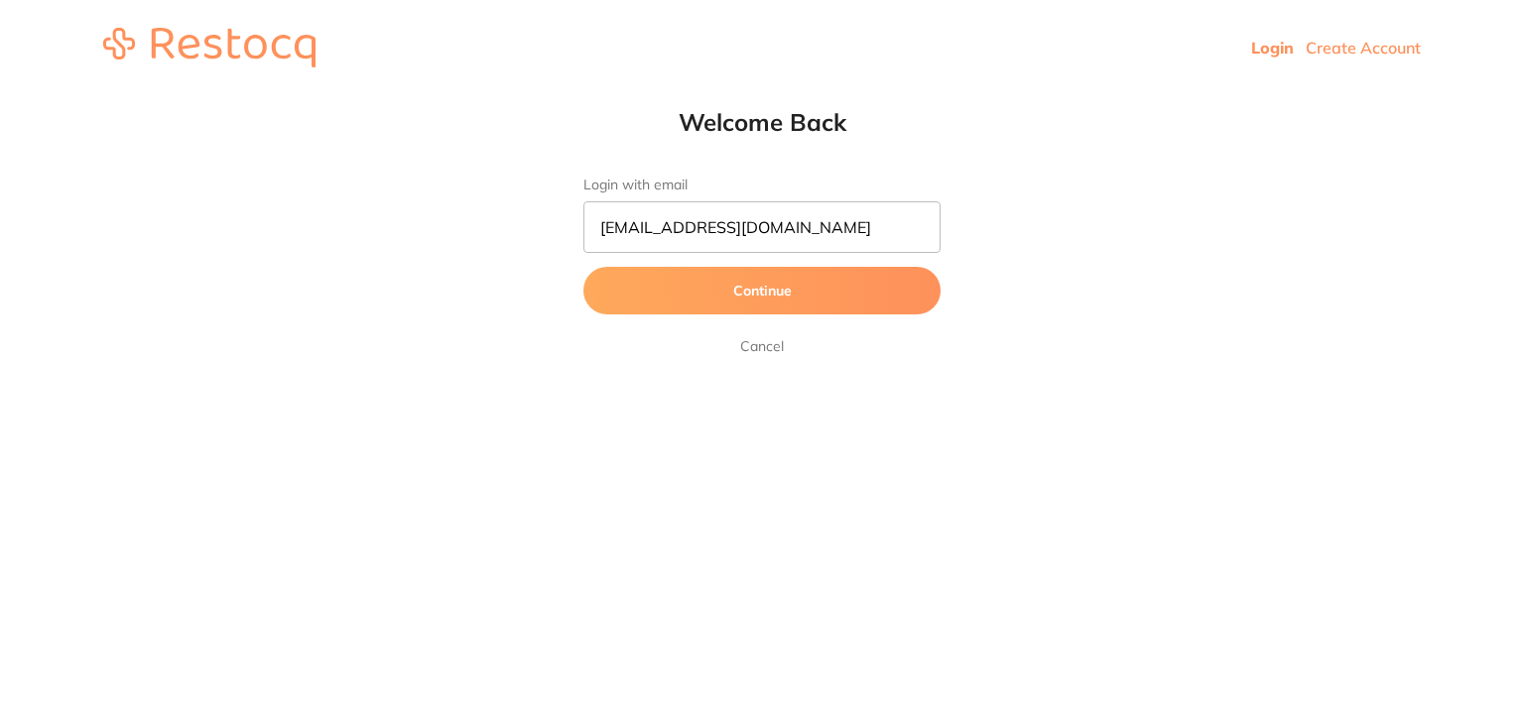 The image size is (1524, 724). I want to click on a: Login, so click(1272, 48).